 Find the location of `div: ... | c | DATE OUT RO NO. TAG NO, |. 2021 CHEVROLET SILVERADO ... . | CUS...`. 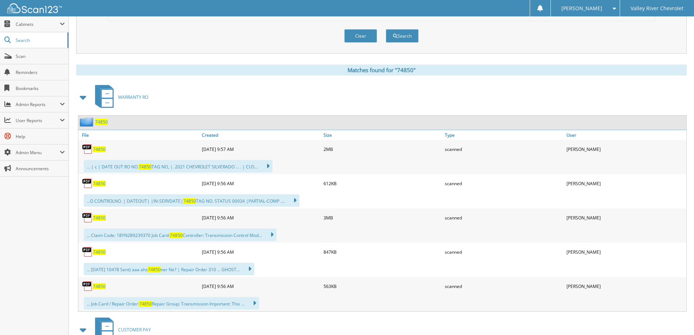

div: ... | c | DATE OUT RO NO. TAG NO, |. 2021 CHEVROLET SILVERADO ... . | CUS... is located at coordinates (178, 166).